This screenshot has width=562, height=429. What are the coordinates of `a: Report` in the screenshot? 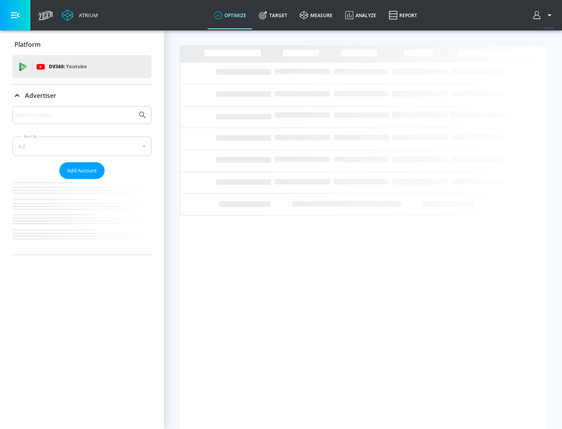 It's located at (403, 15).